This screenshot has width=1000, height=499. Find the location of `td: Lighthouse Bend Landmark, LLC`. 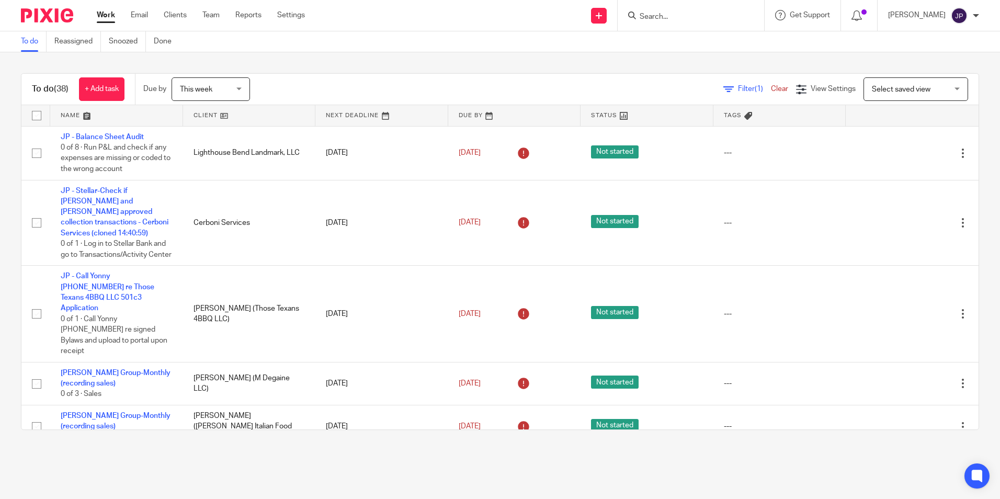

td: Lighthouse Bend Landmark, LLC is located at coordinates (250, 153).